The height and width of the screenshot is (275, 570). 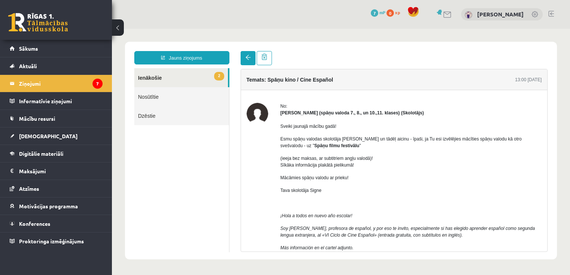 What do you see at coordinates (69, 49) in the screenshot?
I see `a: 2Ienākošie` at bounding box center [69, 49].